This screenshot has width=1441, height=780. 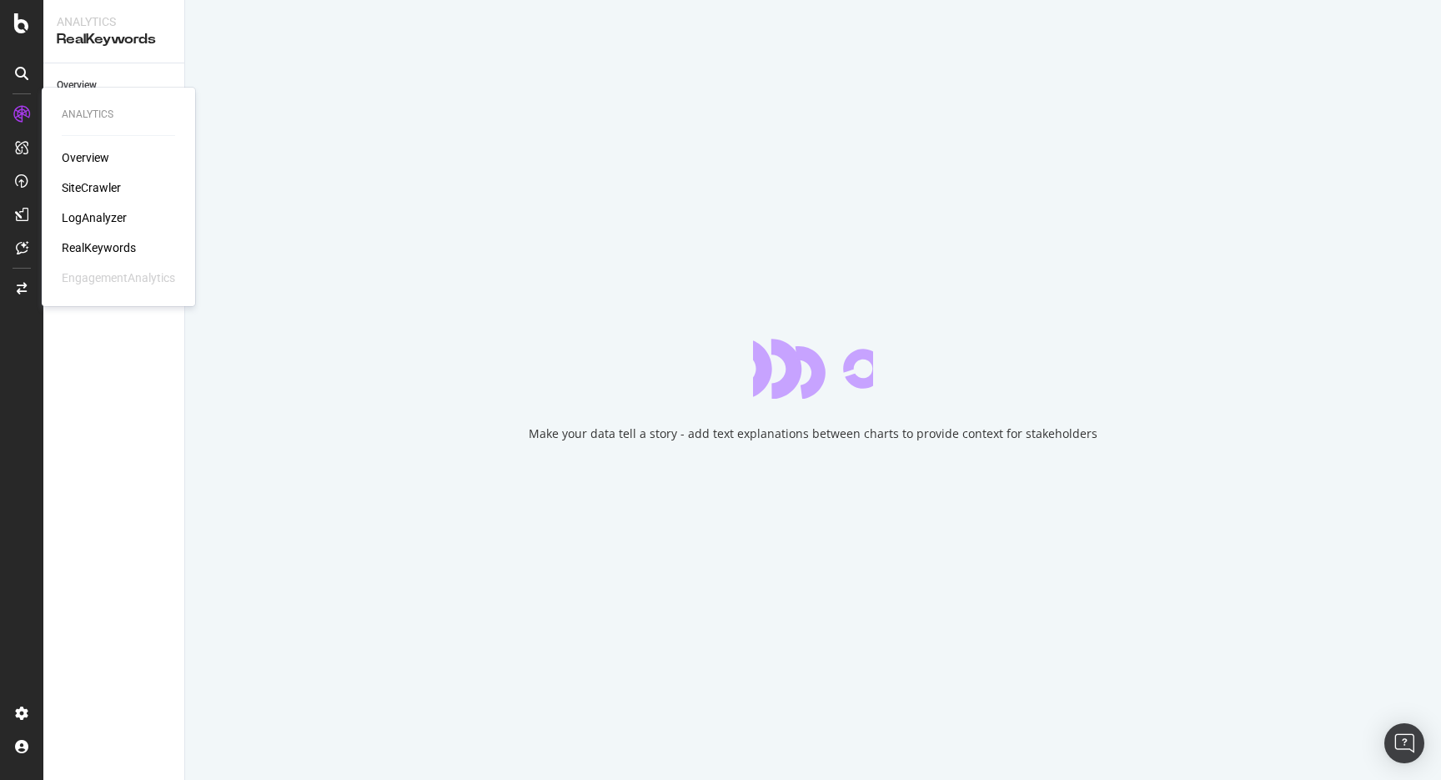 What do you see at coordinates (1405, 743) in the screenshot?
I see `div: Open Intercom Messenger` at bounding box center [1405, 743].